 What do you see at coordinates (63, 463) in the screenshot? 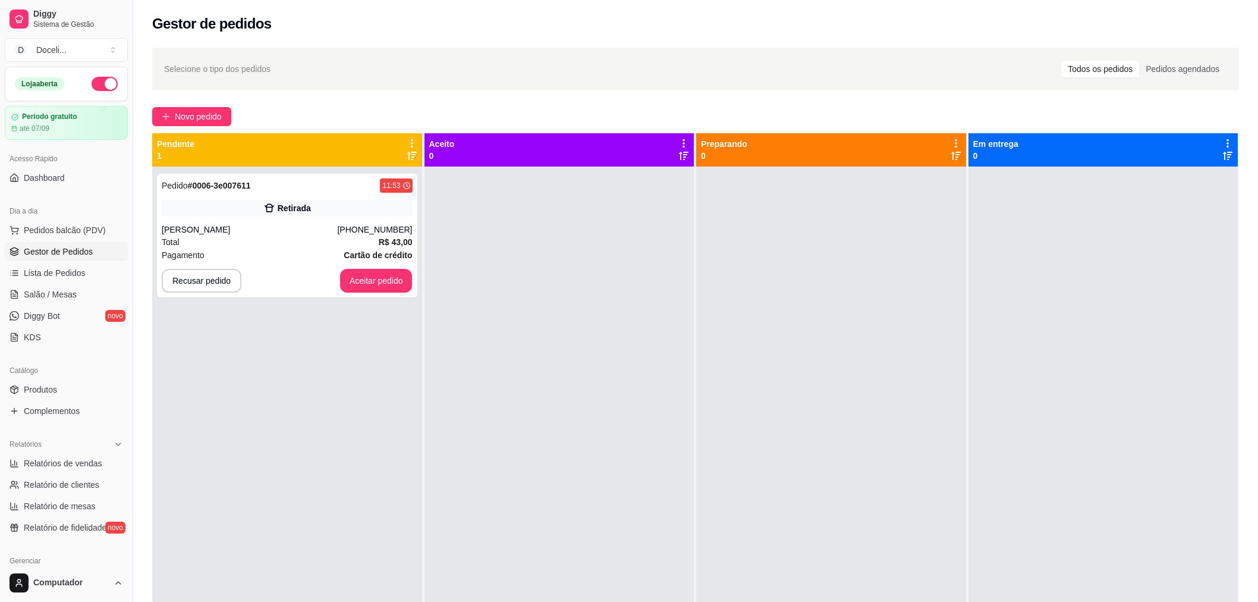
I see `span: Relatórios de vendas` at bounding box center [63, 463].